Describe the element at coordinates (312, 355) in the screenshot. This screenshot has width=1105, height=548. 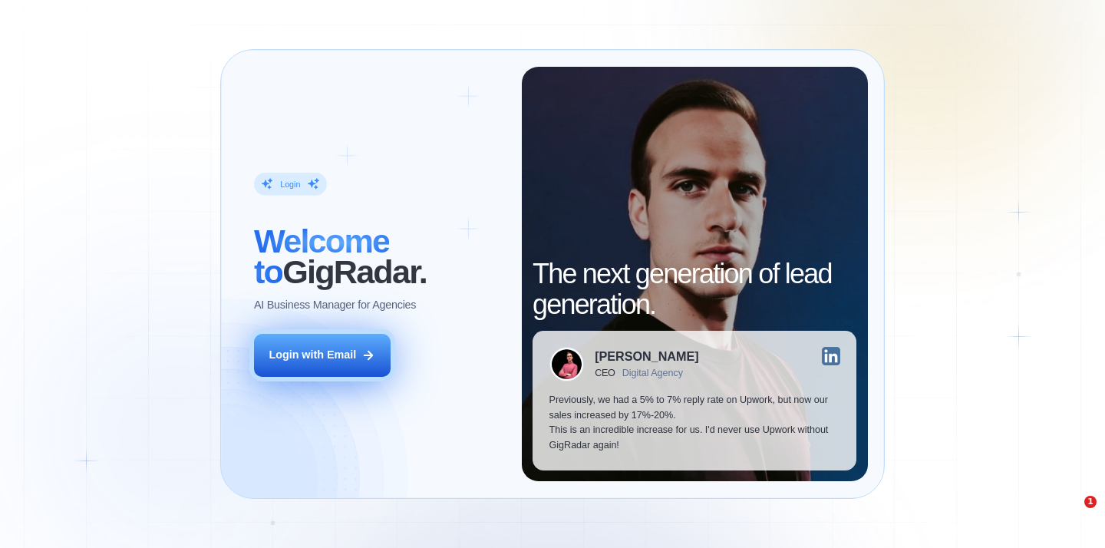
I see `div: Login with Email` at that location.